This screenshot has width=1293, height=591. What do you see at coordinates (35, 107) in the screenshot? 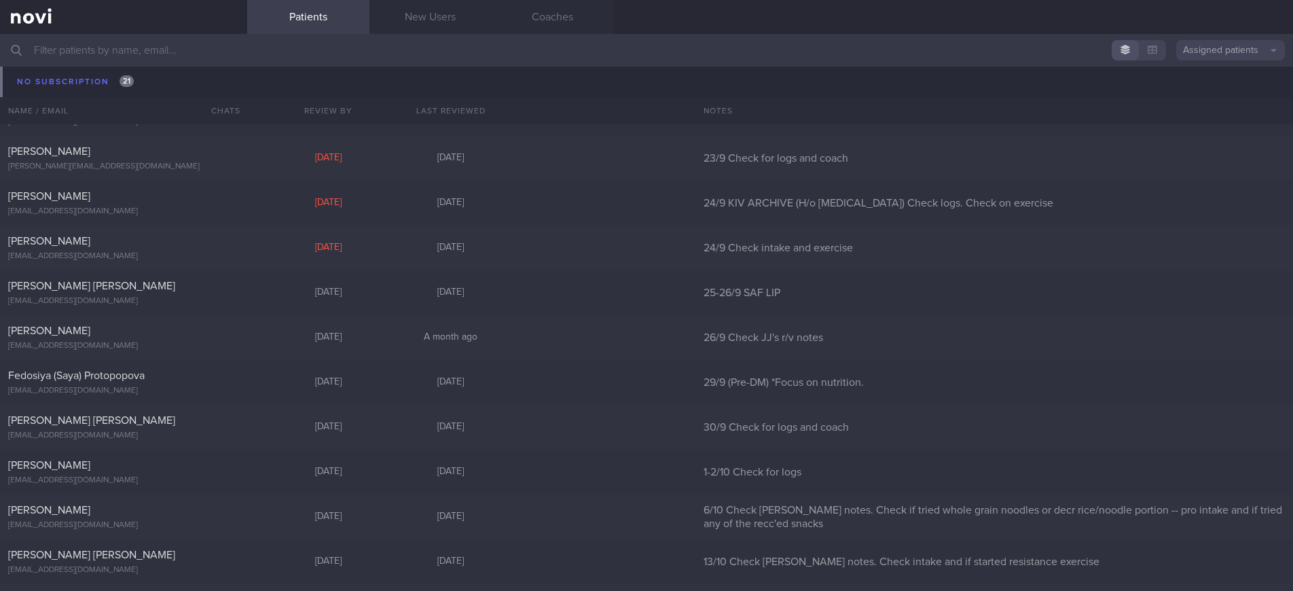
I see `span: Noor 'Afifah` at bounding box center [35, 107].